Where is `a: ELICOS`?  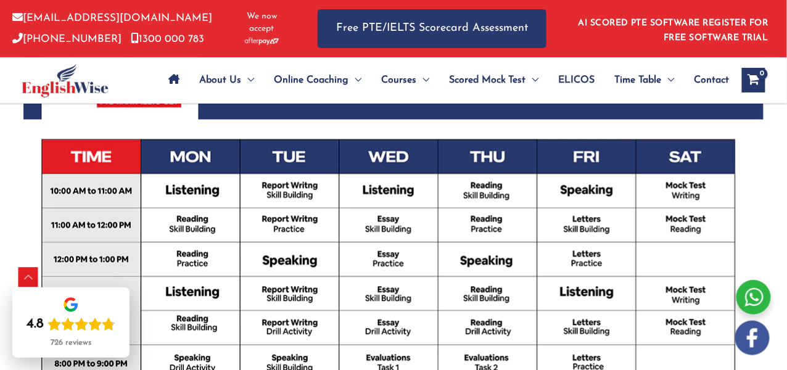
a: ELICOS is located at coordinates (576, 80).